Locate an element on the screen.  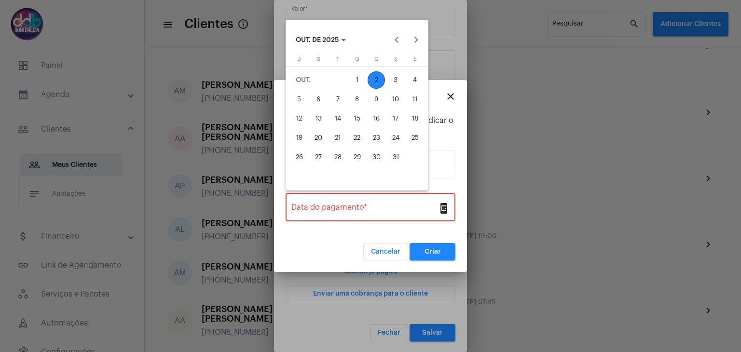
div: 12 is located at coordinates (299, 119).